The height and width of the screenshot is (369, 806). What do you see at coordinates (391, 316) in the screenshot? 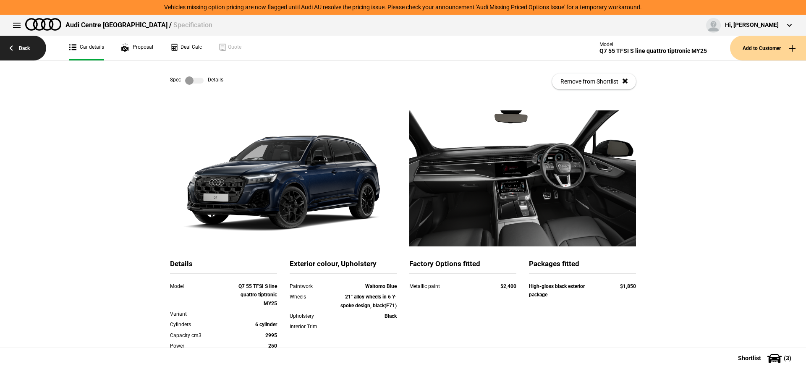
I see `strong: Black` at bounding box center [391, 316].